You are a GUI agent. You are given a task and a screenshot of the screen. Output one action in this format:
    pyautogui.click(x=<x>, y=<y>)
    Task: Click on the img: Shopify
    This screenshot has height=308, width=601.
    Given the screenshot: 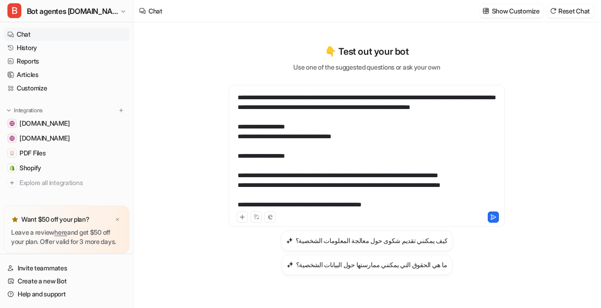 What is the action you would take?
    pyautogui.click(x=12, y=168)
    